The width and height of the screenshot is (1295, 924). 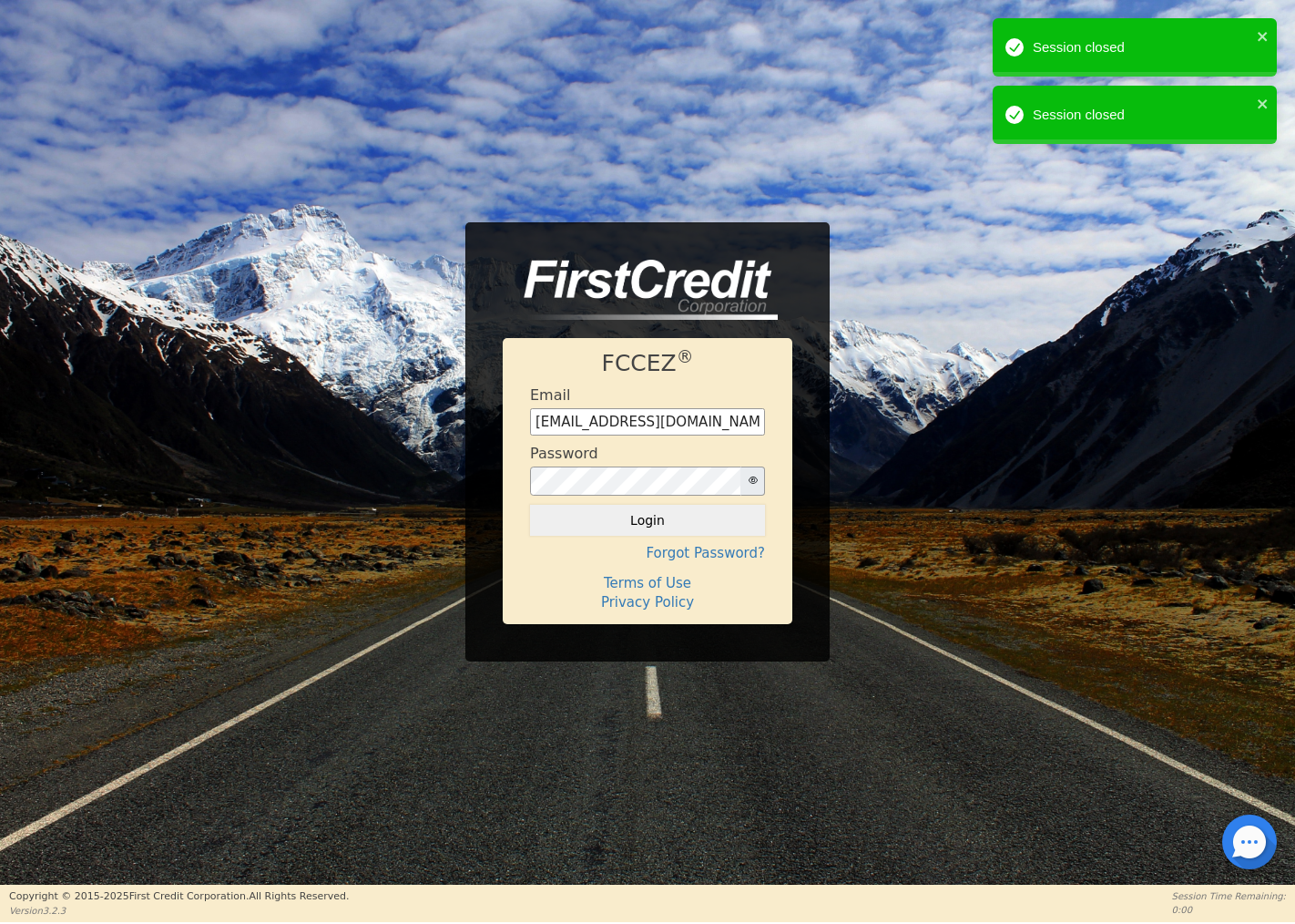 I want to click on img: logo-CMu_cnol.png, so click(x=641, y=290).